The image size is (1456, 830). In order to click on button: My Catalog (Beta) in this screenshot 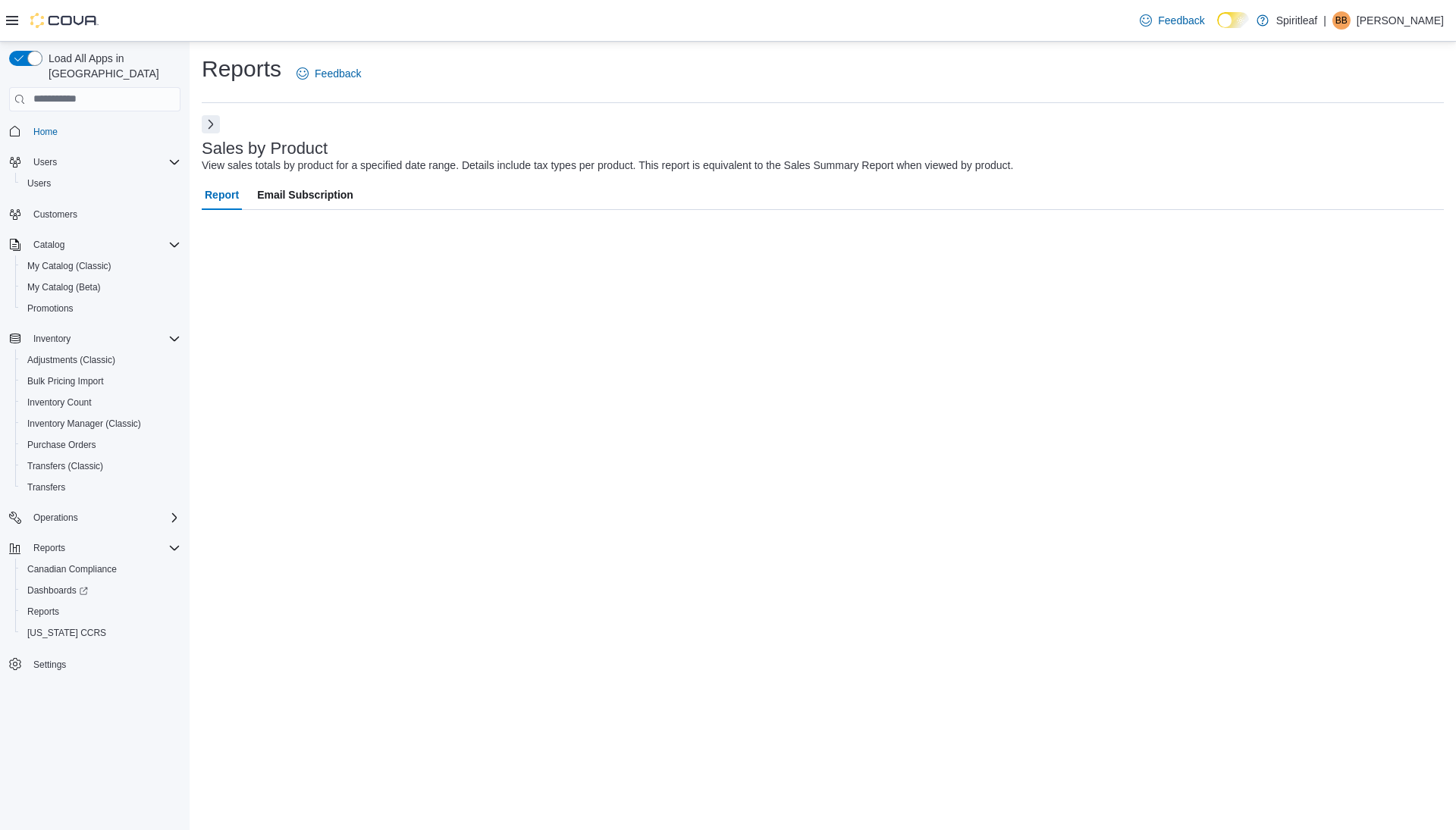, I will do `click(100, 287)`.